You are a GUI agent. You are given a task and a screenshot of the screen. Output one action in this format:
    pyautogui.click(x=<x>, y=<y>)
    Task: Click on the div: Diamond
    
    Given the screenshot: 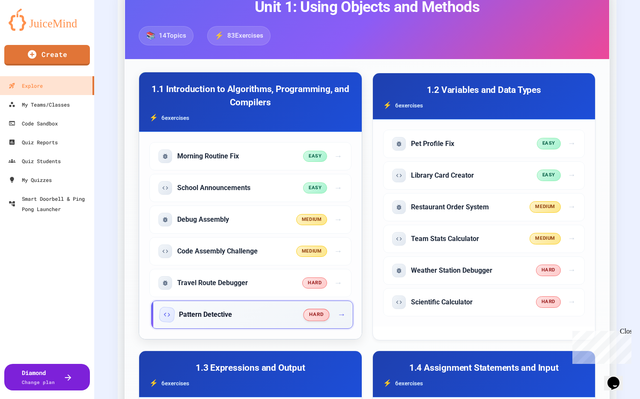 What is the action you would take?
    pyautogui.click(x=38, y=377)
    